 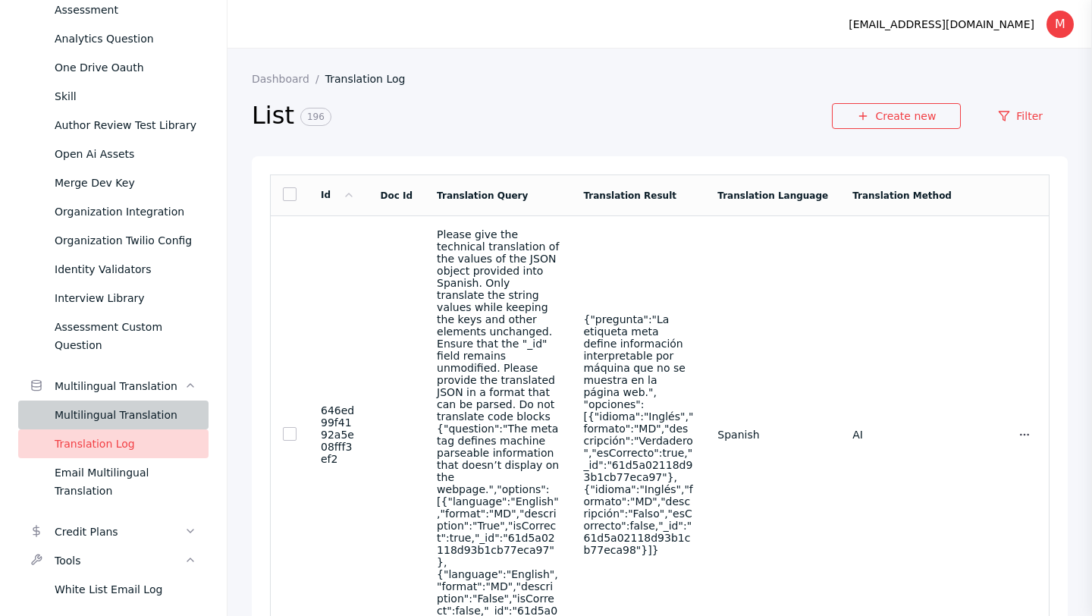 What do you see at coordinates (113, 415) in the screenshot?
I see `a: Multilingual Translation` at bounding box center [113, 415].